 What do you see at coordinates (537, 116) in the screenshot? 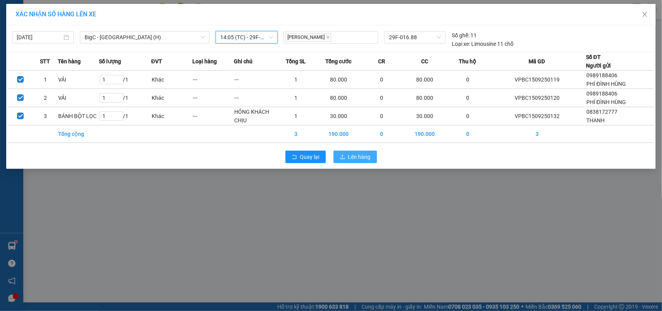
I see `td: VPBC1509250132` at bounding box center [537, 116].